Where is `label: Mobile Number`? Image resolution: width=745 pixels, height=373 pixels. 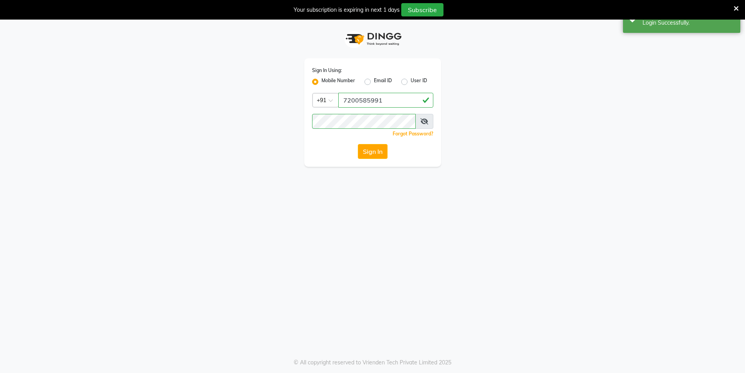 label: Mobile Number is located at coordinates (338, 82).